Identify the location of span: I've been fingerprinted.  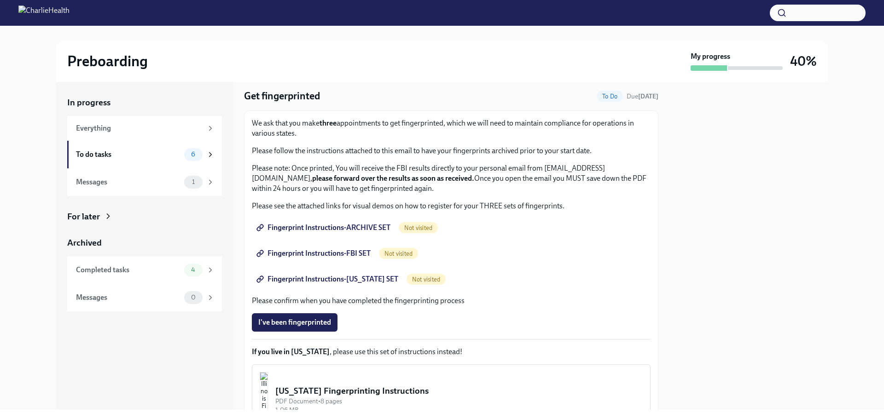
(295, 323).